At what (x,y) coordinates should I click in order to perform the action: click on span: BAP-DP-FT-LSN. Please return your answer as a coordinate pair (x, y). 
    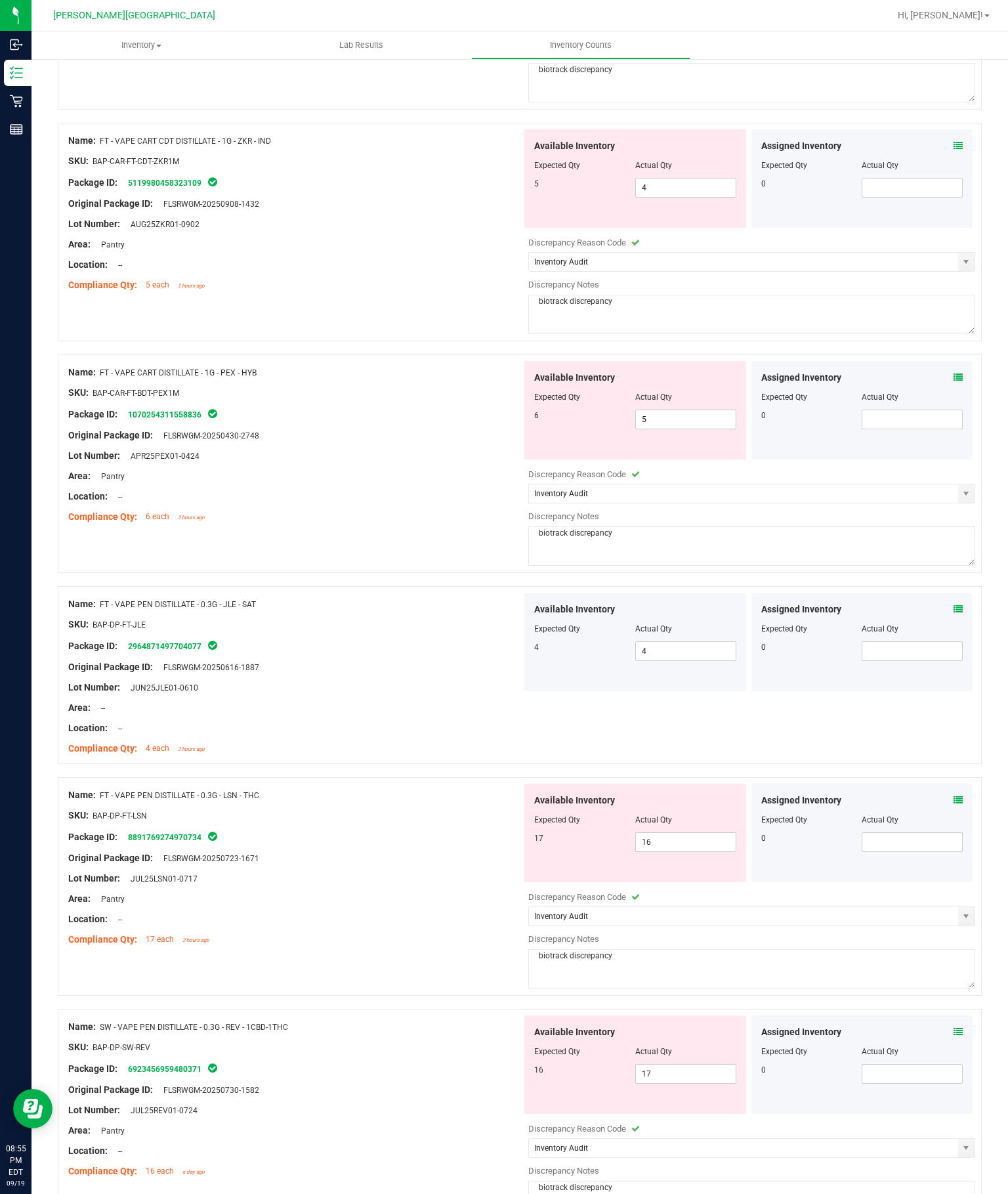
    Looking at the image, I should click on (120, 816).